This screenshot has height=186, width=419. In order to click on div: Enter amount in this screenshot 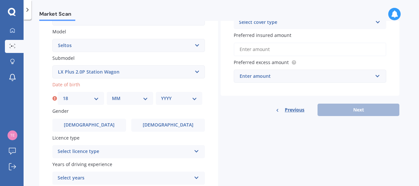, I will do `click(306, 76)`.